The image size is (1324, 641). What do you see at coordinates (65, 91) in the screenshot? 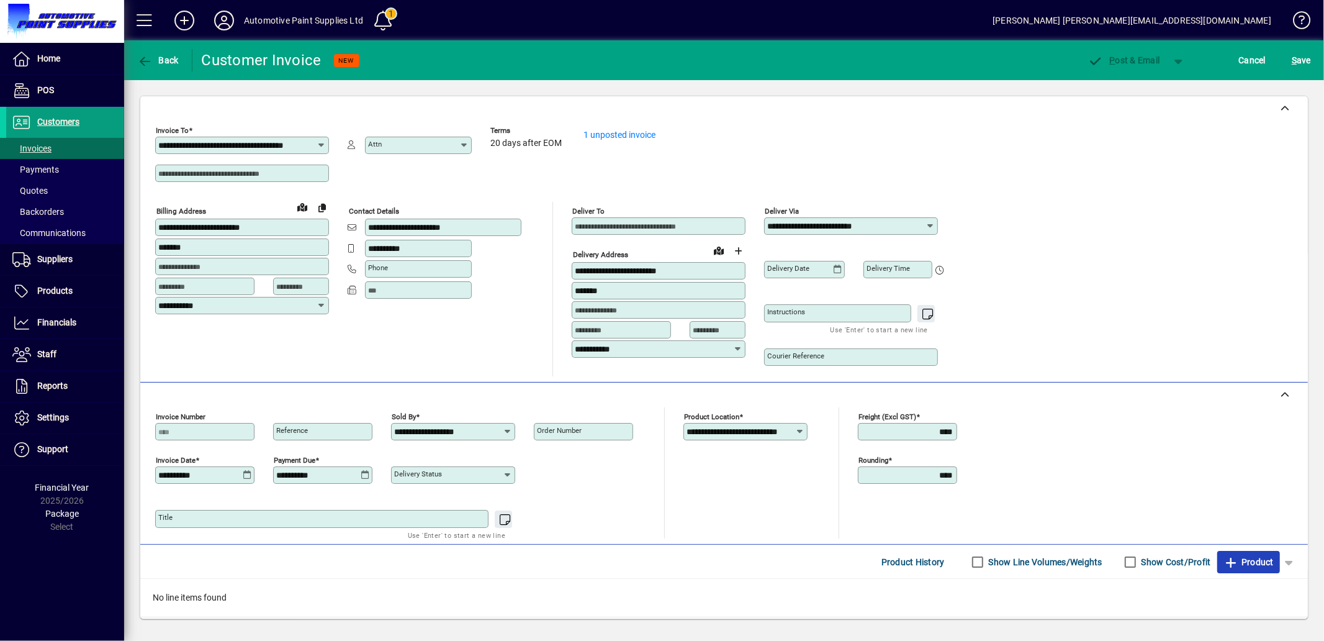
I see `a: POS` at bounding box center [65, 91].